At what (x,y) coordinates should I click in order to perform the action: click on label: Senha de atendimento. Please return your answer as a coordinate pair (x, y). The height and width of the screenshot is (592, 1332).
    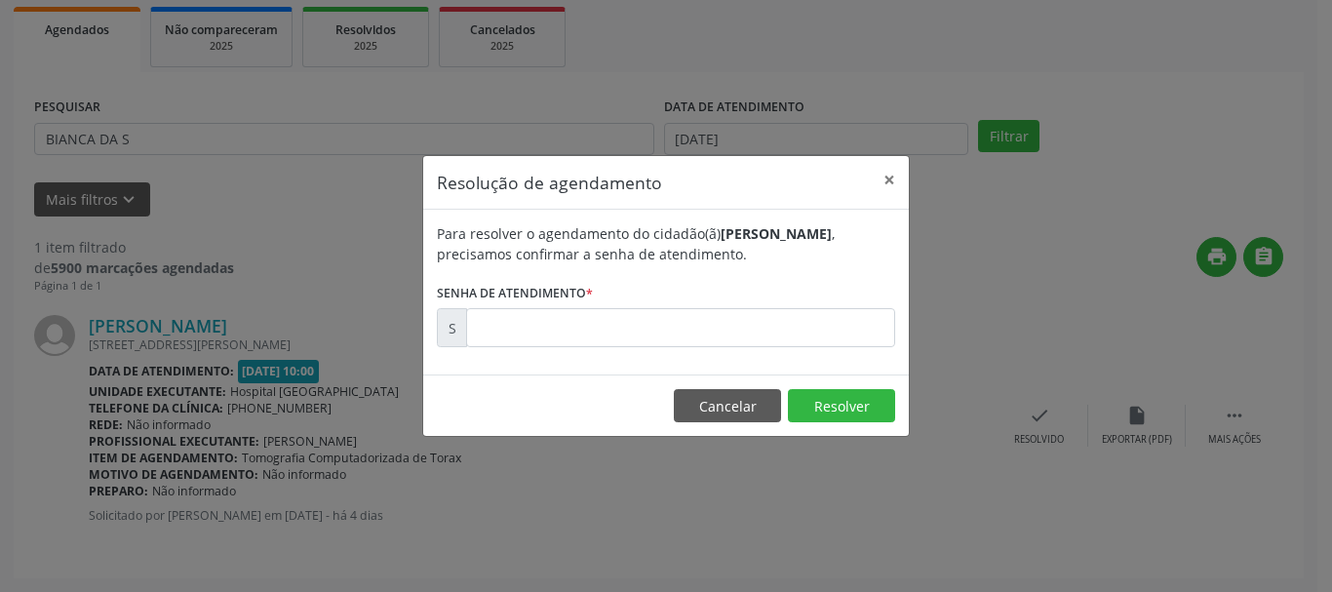
    Looking at the image, I should click on (515, 292).